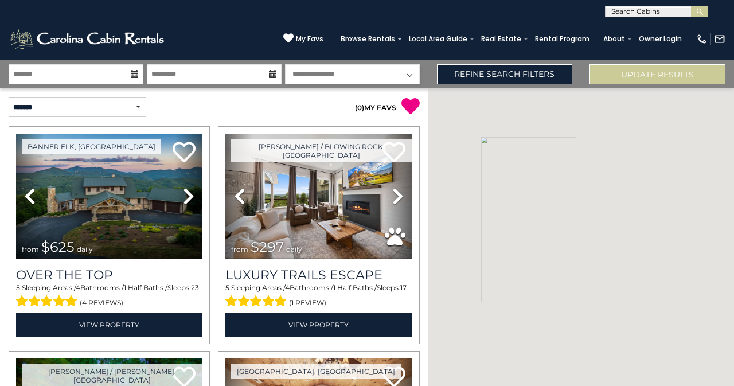 The image size is (734, 386). I want to click on span: (4 reviews), so click(101, 303).